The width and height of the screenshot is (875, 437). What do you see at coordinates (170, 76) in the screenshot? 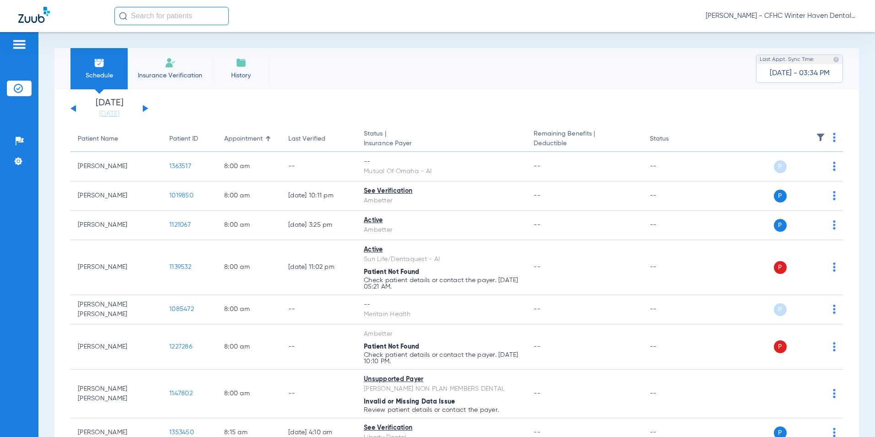
I see `span: Insurance Verification` at bounding box center [170, 76].